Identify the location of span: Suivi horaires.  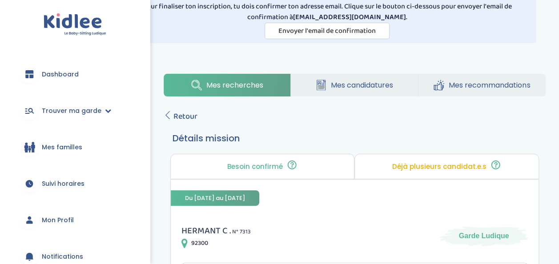
(63, 184).